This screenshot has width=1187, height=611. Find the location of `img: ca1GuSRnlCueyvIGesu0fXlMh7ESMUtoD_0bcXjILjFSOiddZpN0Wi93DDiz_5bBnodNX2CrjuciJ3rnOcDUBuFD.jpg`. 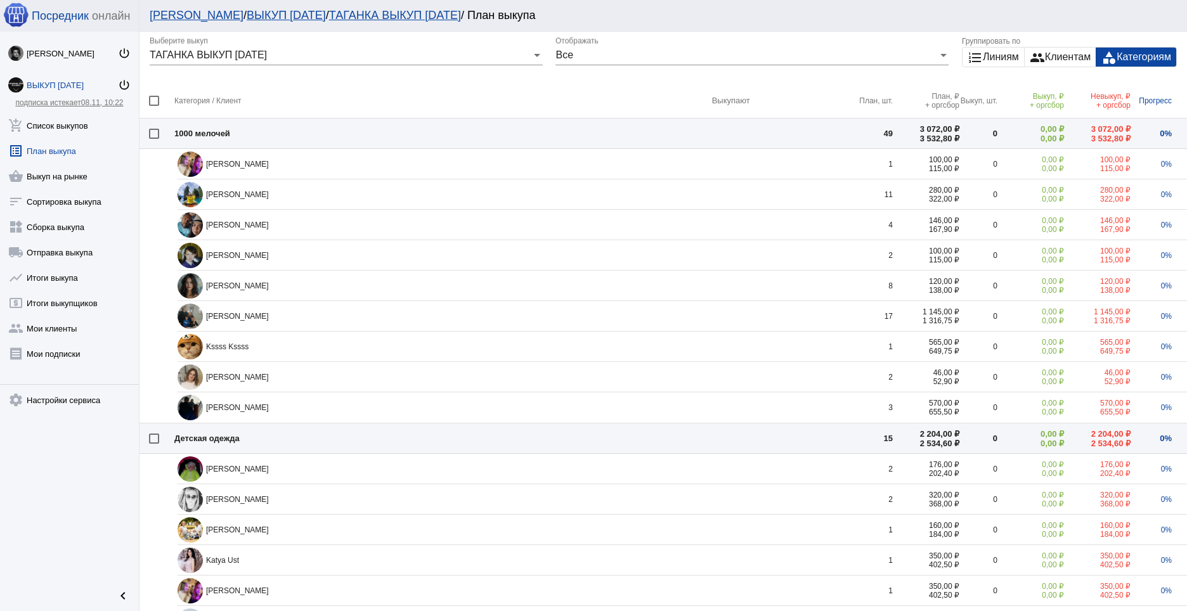

img: ca1GuSRnlCueyvIGesu0fXlMh7ESMUtoD_0bcXjILjFSOiddZpN0Wi93DDiz_5bBnodNX2CrjuciJ3rnOcDUBuFD.jpg is located at coordinates (190, 408).